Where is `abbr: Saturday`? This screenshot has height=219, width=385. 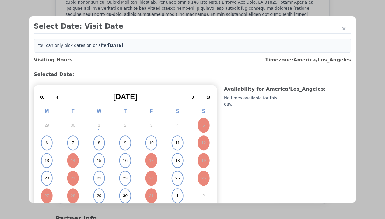 abbr: Saturday is located at coordinates (177, 111).